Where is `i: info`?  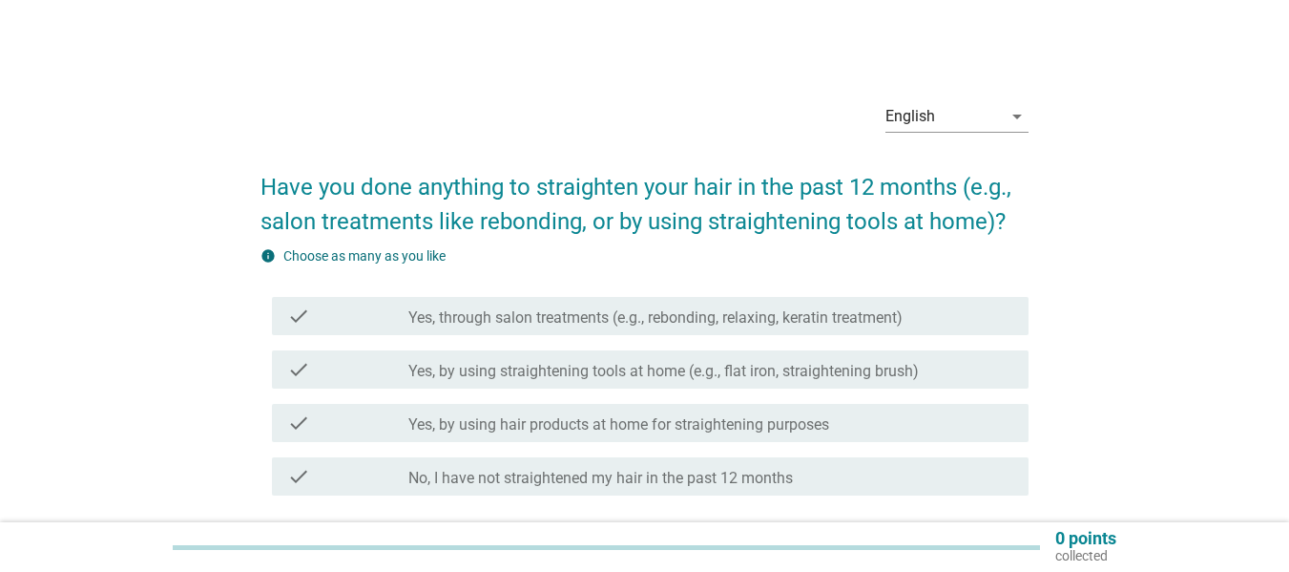
i: info is located at coordinates (268, 256).